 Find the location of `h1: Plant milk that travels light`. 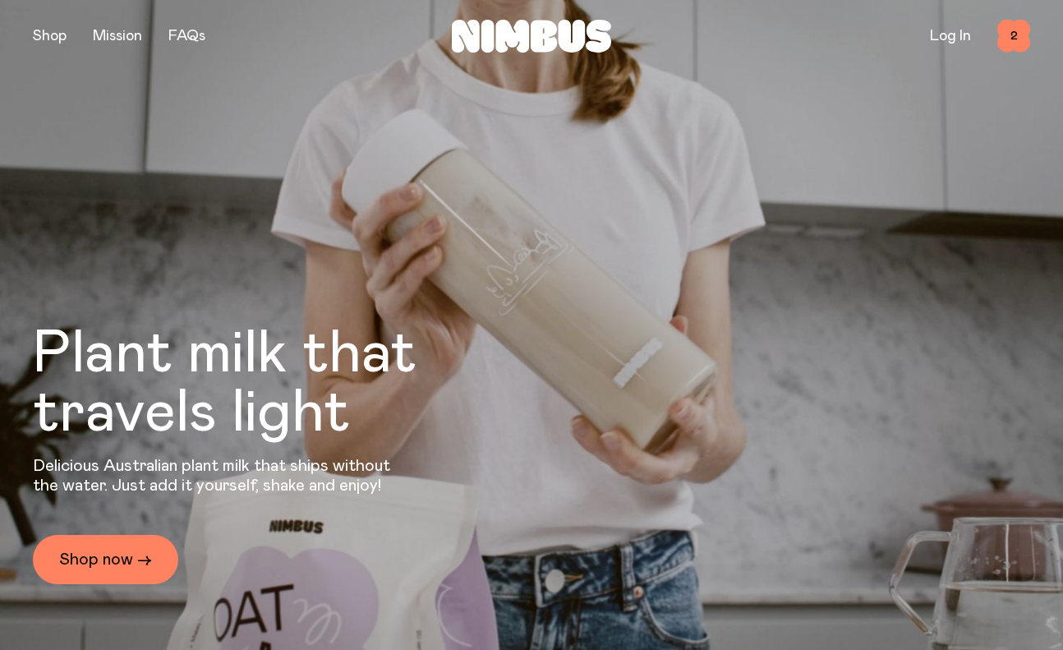

h1: Plant milk that travels light is located at coordinates (269, 384).